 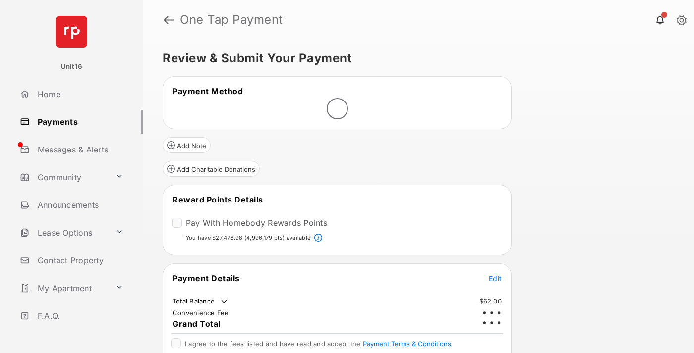 What do you see at coordinates (196, 324) in the screenshot?
I see `span: Grand Total` at bounding box center [196, 324].